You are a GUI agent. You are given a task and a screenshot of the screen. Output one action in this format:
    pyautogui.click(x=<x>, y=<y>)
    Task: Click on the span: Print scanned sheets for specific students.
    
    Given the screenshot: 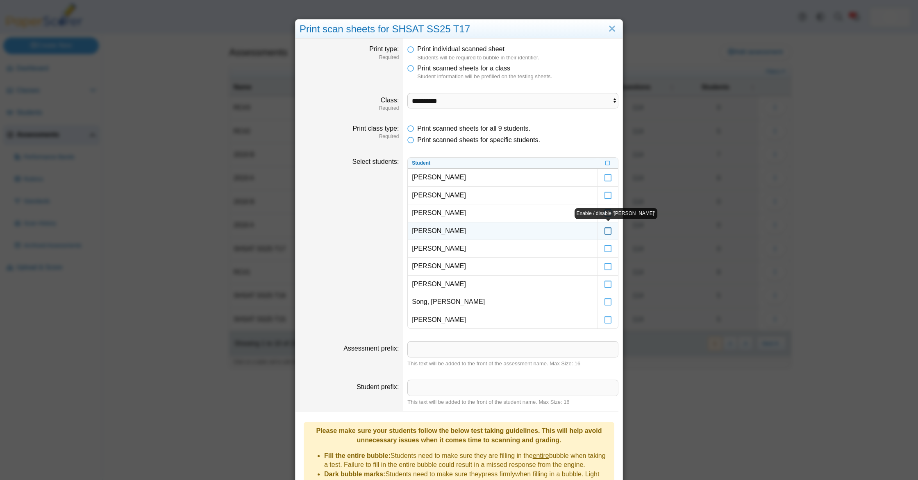 What is the action you would take?
    pyautogui.click(x=478, y=140)
    